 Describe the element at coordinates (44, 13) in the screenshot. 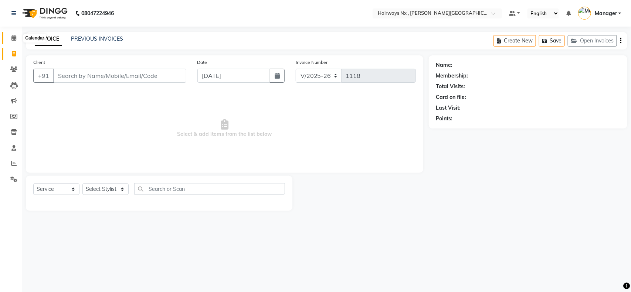

I see `img: logo` at that location.